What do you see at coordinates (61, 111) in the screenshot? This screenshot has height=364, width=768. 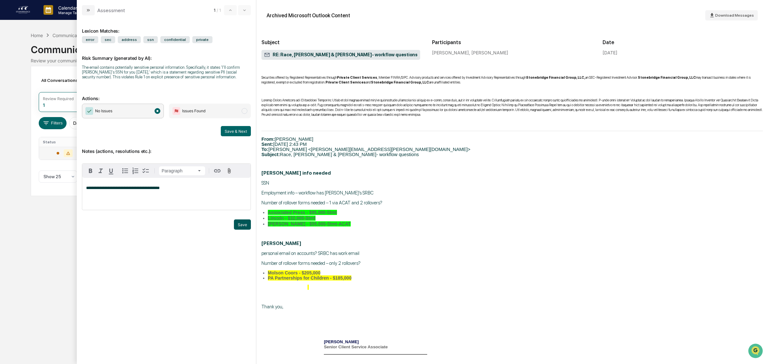 I see `a: Powered byPylon` at bounding box center [61, 111].